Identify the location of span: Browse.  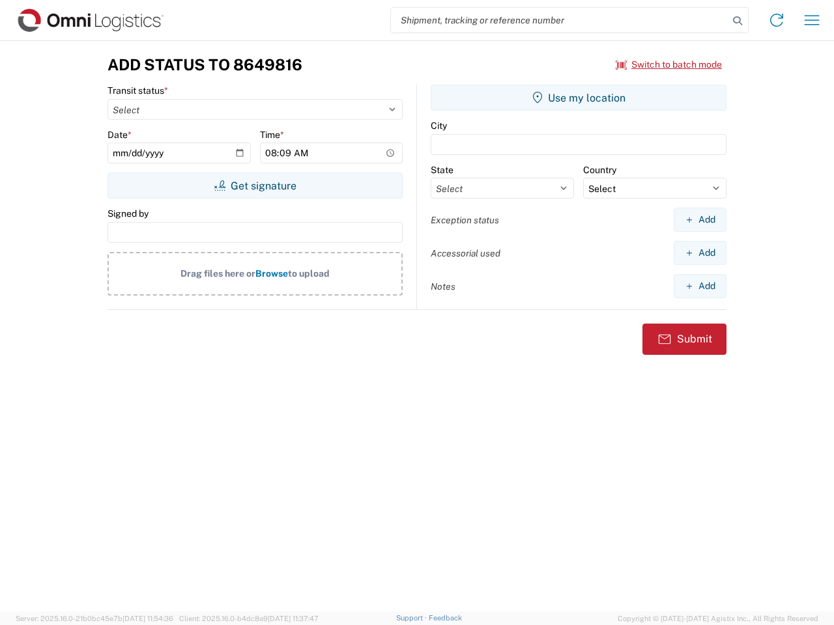
(272, 274).